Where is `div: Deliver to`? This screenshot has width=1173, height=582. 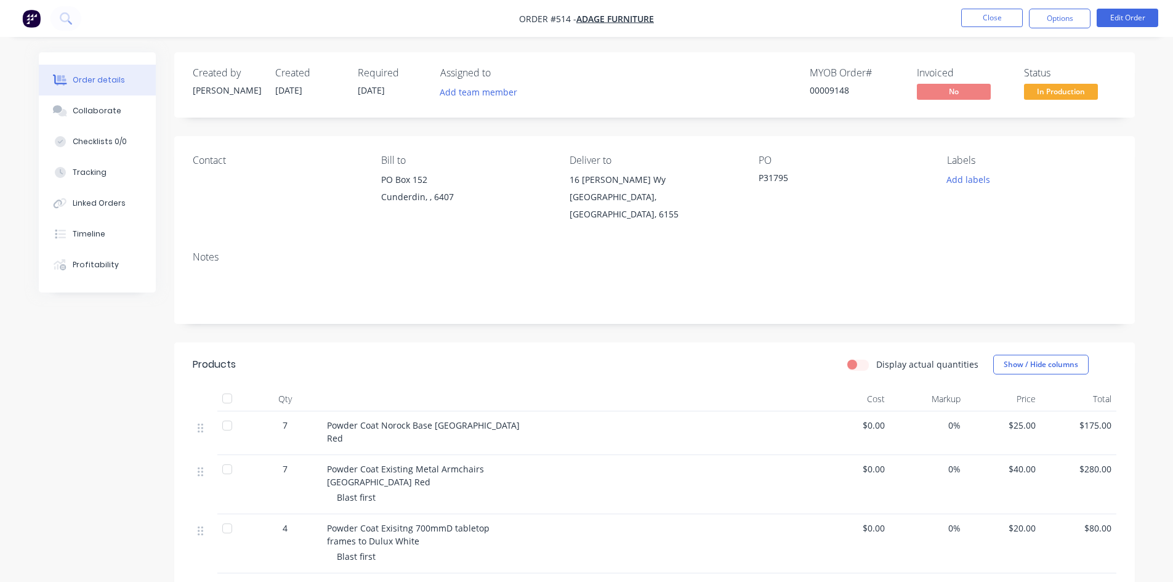
div: Deliver to is located at coordinates (654, 160).